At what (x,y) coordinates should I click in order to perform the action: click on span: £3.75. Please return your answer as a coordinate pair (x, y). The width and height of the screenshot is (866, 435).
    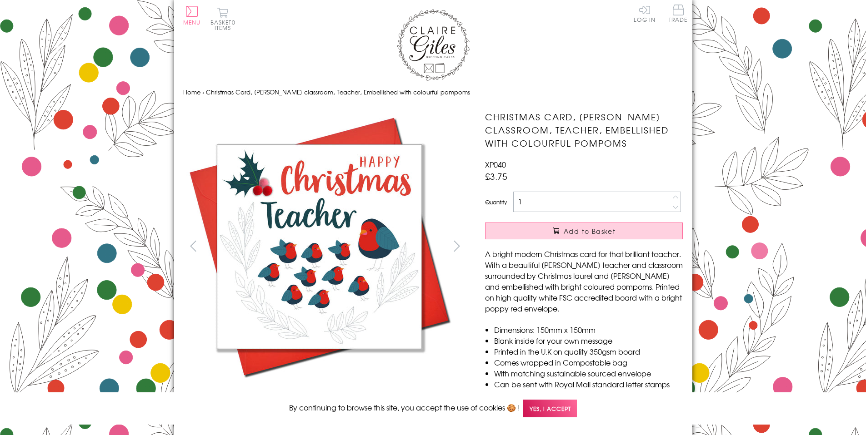
    Looking at the image, I should click on (496, 176).